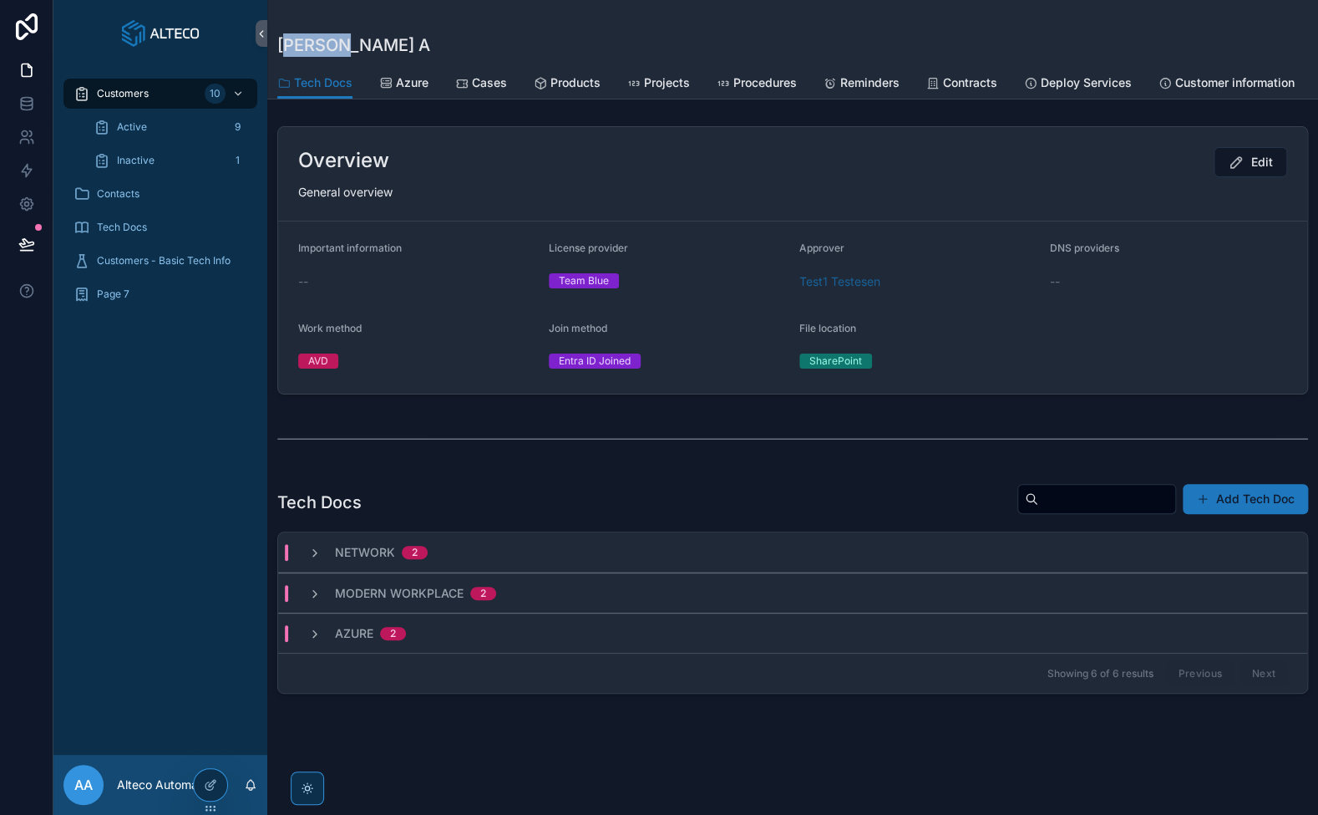  Describe the element at coordinates (164, 261) in the screenshot. I see `span: Customers - Basic Tech Info` at that location.